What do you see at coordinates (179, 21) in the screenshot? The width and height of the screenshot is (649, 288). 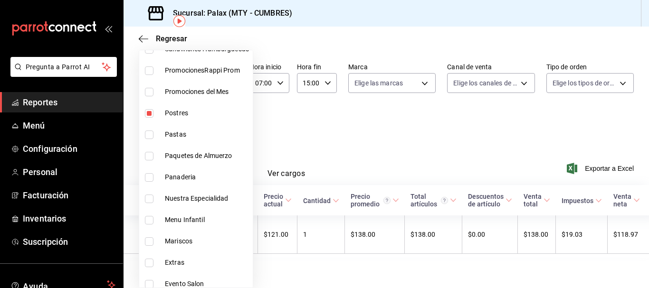 I see `img: Tooltip marker` at bounding box center [179, 21].